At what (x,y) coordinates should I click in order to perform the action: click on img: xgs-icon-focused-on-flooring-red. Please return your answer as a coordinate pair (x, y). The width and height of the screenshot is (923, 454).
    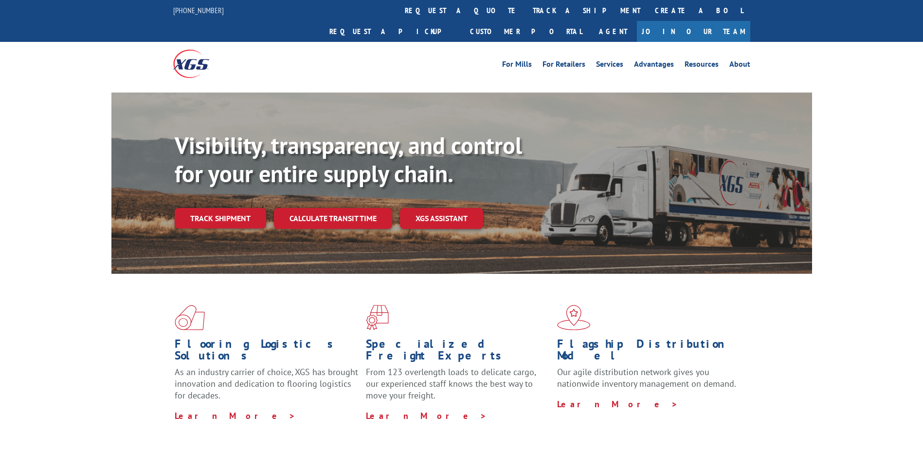
    Looking at the image, I should click on (377, 317).